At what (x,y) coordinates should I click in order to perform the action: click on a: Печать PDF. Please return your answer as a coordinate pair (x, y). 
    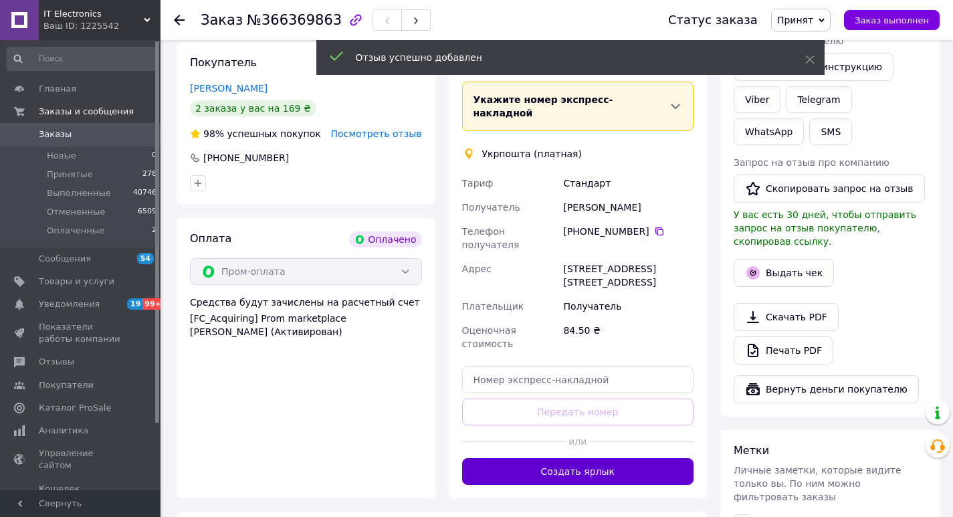
    Looking at the image, I should click on (783, 350).